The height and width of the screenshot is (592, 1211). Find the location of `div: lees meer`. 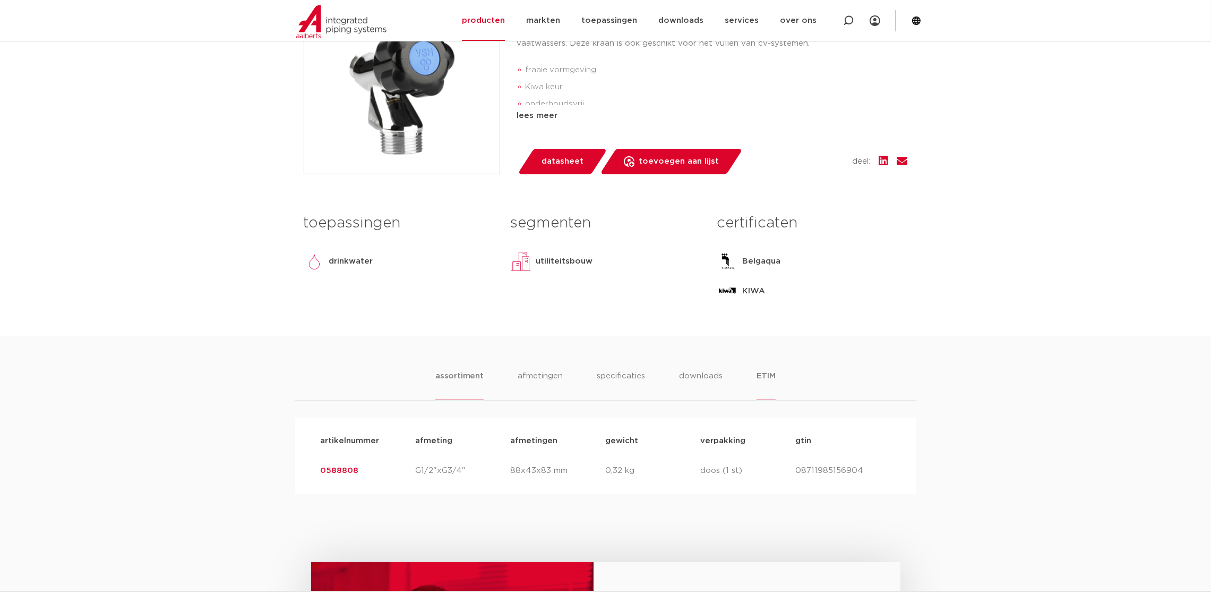

div: lees meer is located at coordinates (713, 116).